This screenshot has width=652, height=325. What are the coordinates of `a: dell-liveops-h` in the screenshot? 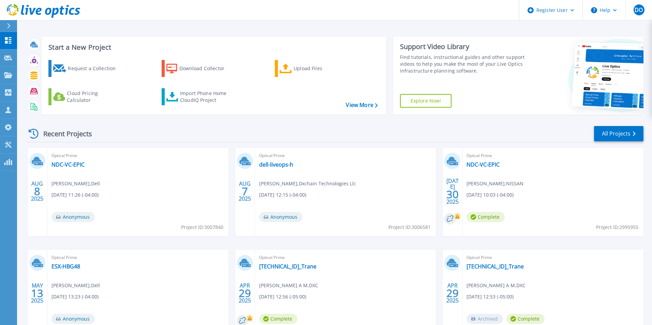 It's located at (276, 165).